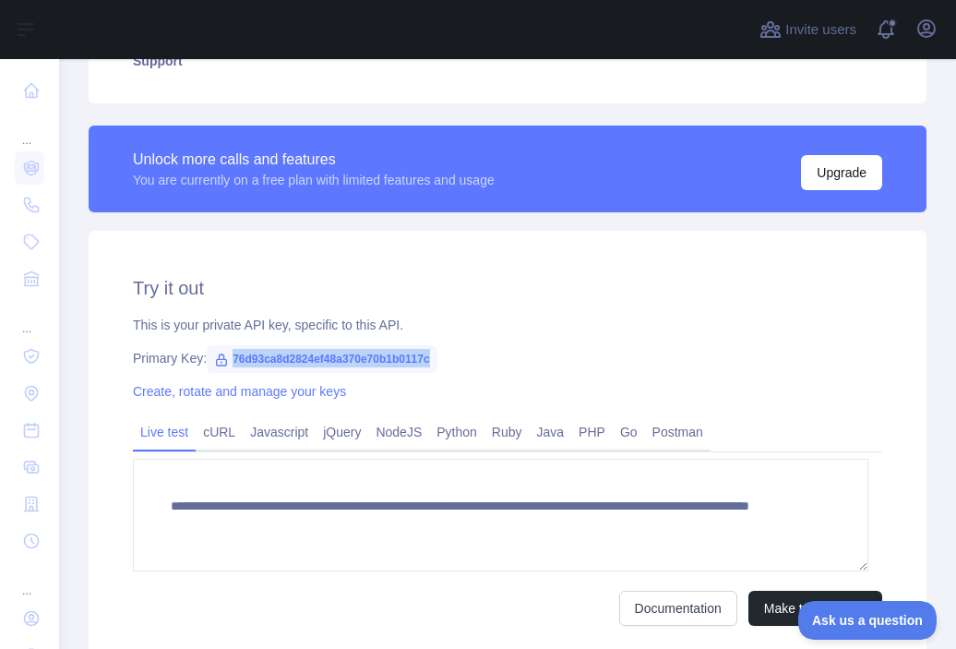 Image resolution: width=956 pixels, height=649 pixels. I want to click on a: Documentation, so click(678, 608).